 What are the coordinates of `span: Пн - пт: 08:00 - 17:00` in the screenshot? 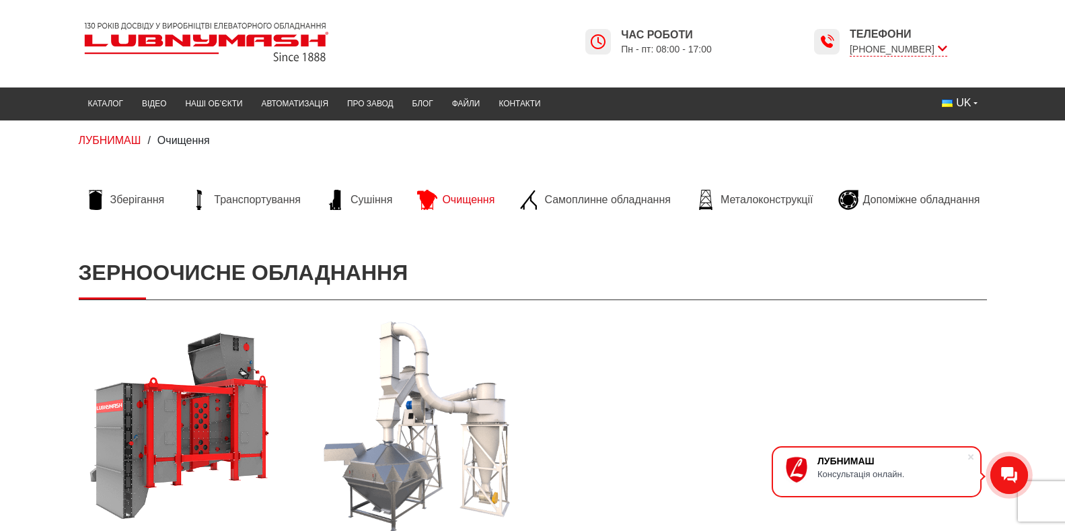 It's located at (666, 49).